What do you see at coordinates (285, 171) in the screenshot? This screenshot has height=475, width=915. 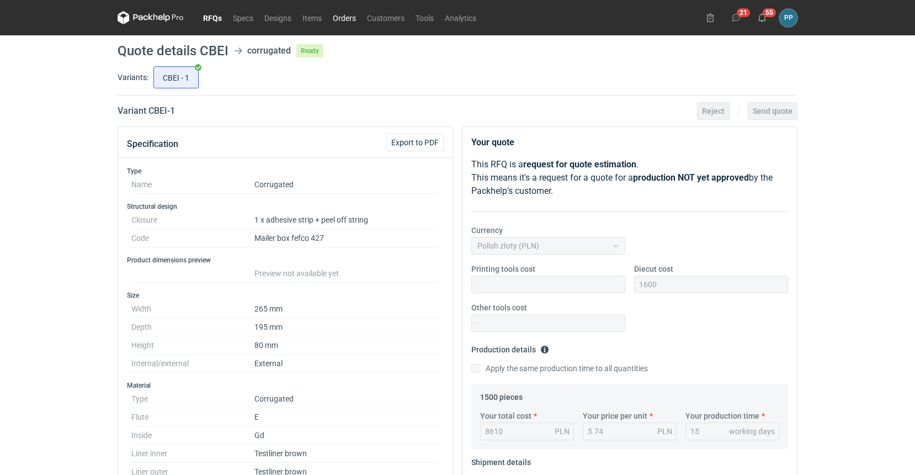 I see `h3: Type` at bounding box center [285, 171].